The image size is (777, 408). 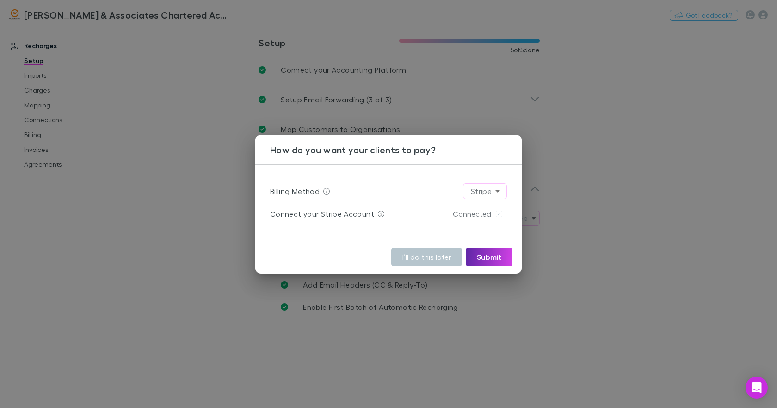 I want to click on p: Billing Method, so click(x=295, y=191).